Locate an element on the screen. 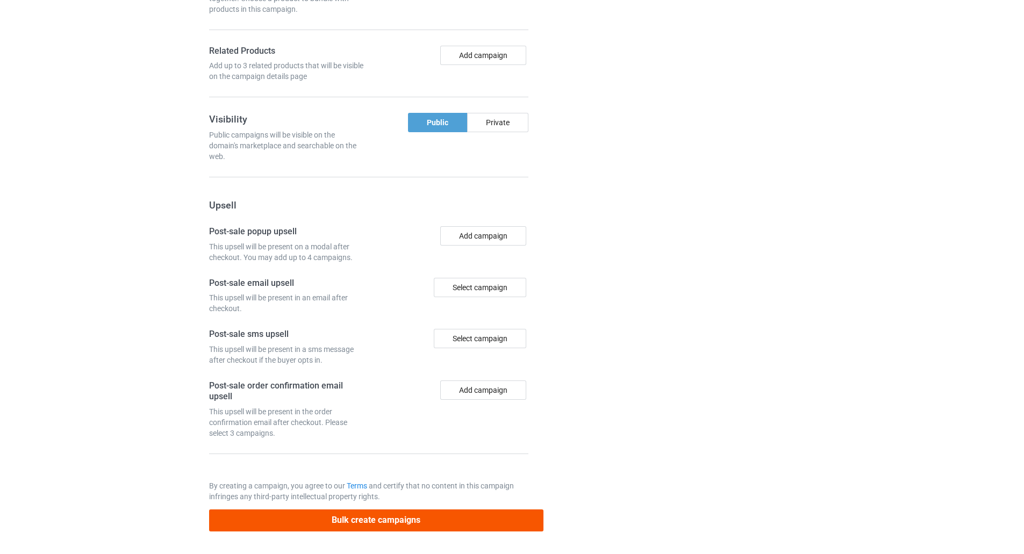  h4: Post-sale email upsell is located at coordinates (287, 283).